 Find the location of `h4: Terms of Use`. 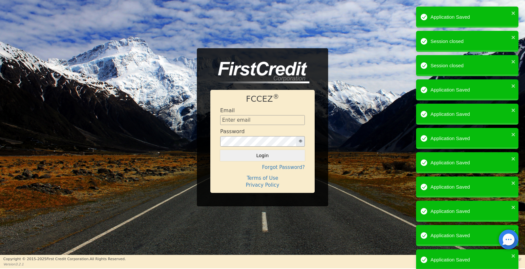

h4: Terms of Use is located at coordinates (263, 178).